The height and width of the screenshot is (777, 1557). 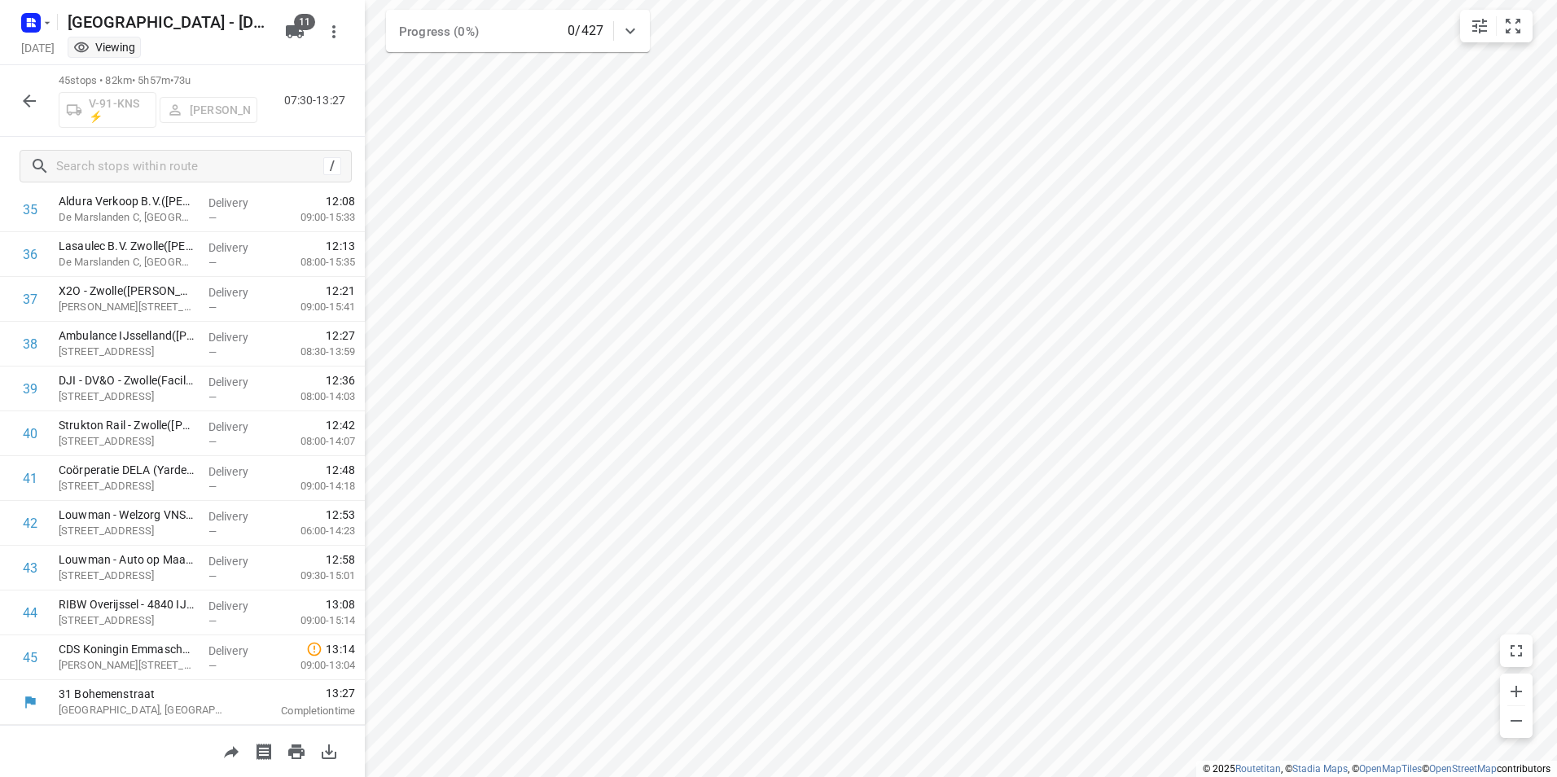 What do you see at coordinates (1320, 769) in the screenshot?
I see `a: Stadia Maps` at bounding box center [1320, 769].